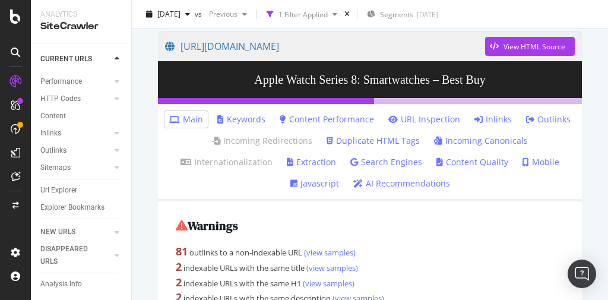 The width and height of the screenshot is (608, 300). What do you see at coordinates (186, 119) in the screenshot?
I see `a: Main` at bounding box center [186, 119].